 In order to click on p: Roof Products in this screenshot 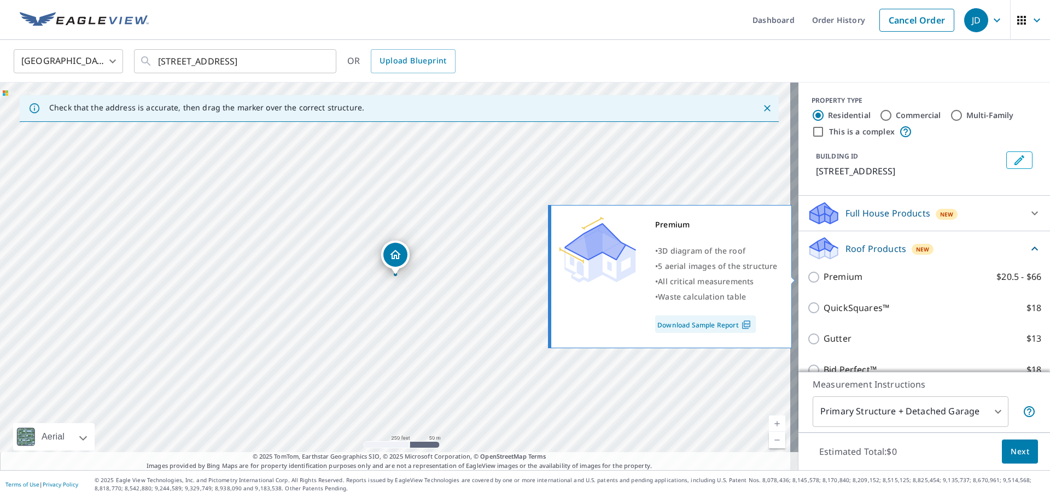, I will do `click(876, 249)`.